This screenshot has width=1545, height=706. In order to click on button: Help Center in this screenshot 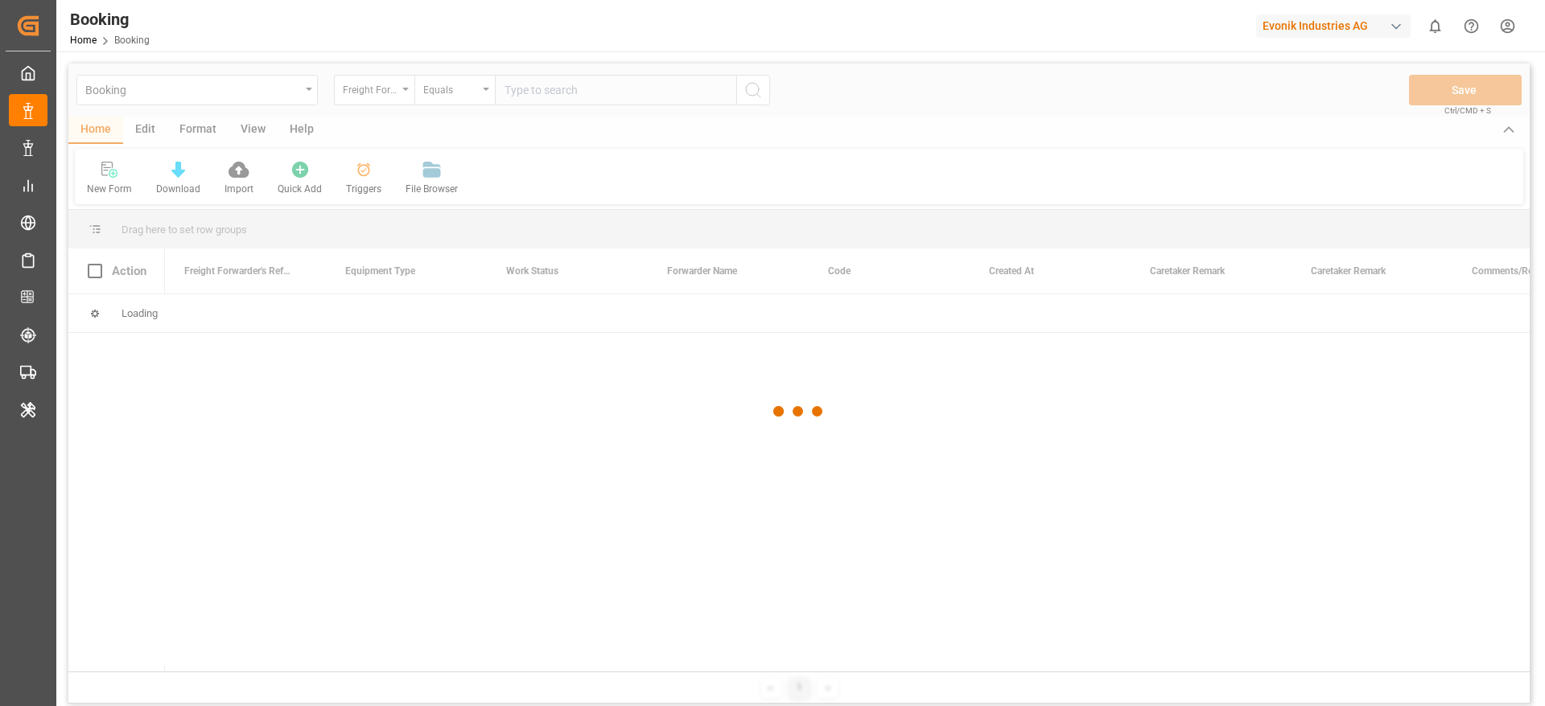, I will do `click(1471, 26)`.